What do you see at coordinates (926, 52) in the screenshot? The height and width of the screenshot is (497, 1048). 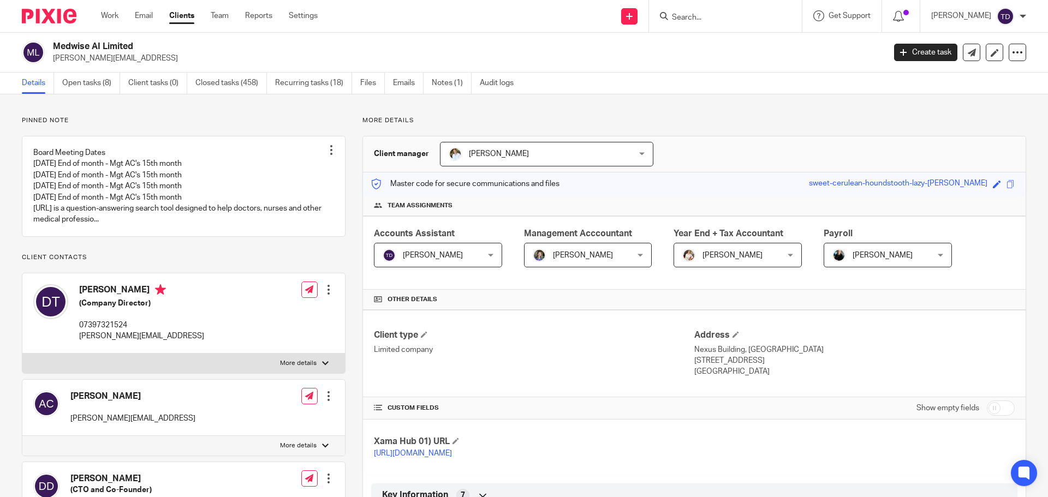 I see `a: Create task` at bounding box center [926, 52].